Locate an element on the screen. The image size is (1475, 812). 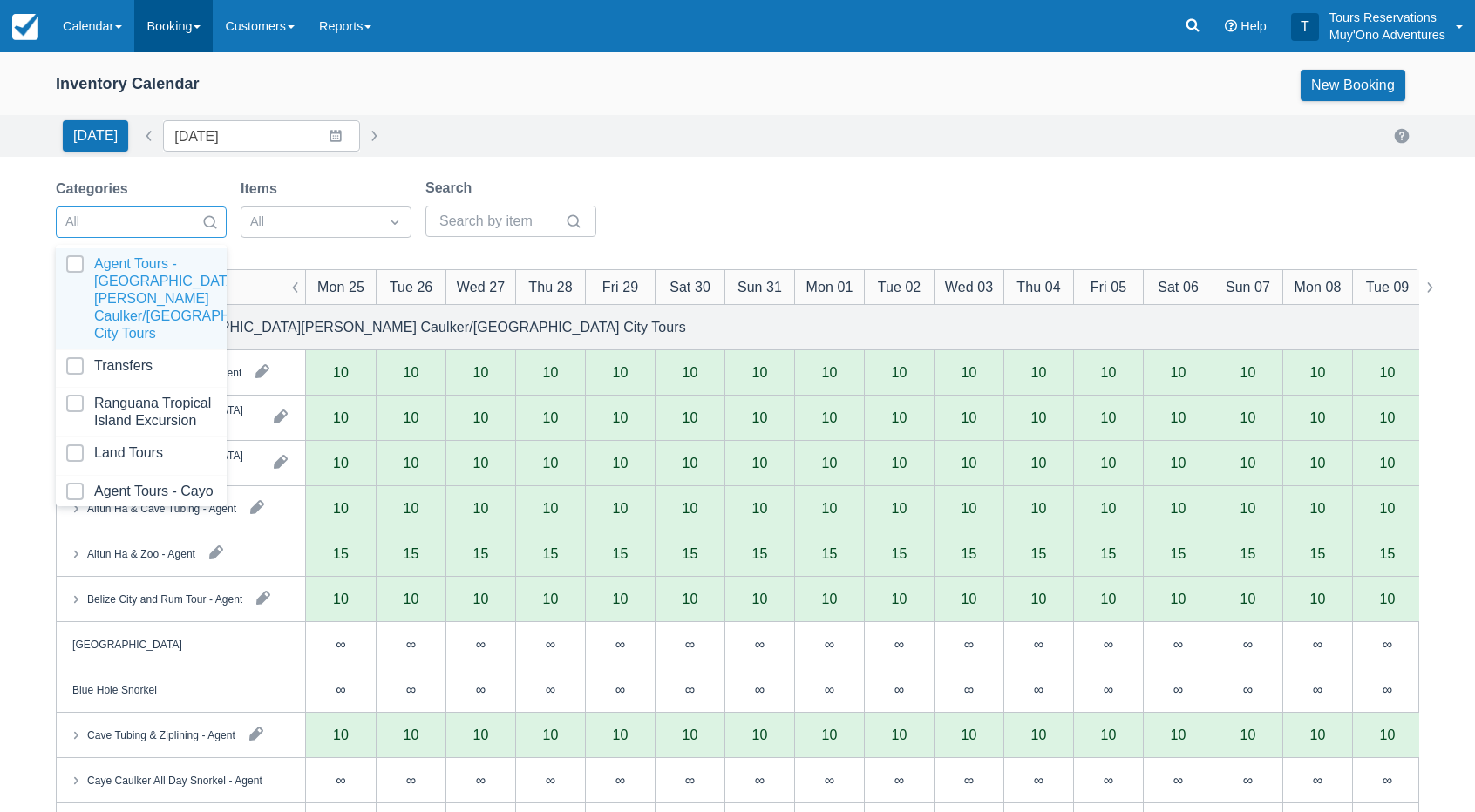
div: Sun 31 is located at coordinates (760, 287).